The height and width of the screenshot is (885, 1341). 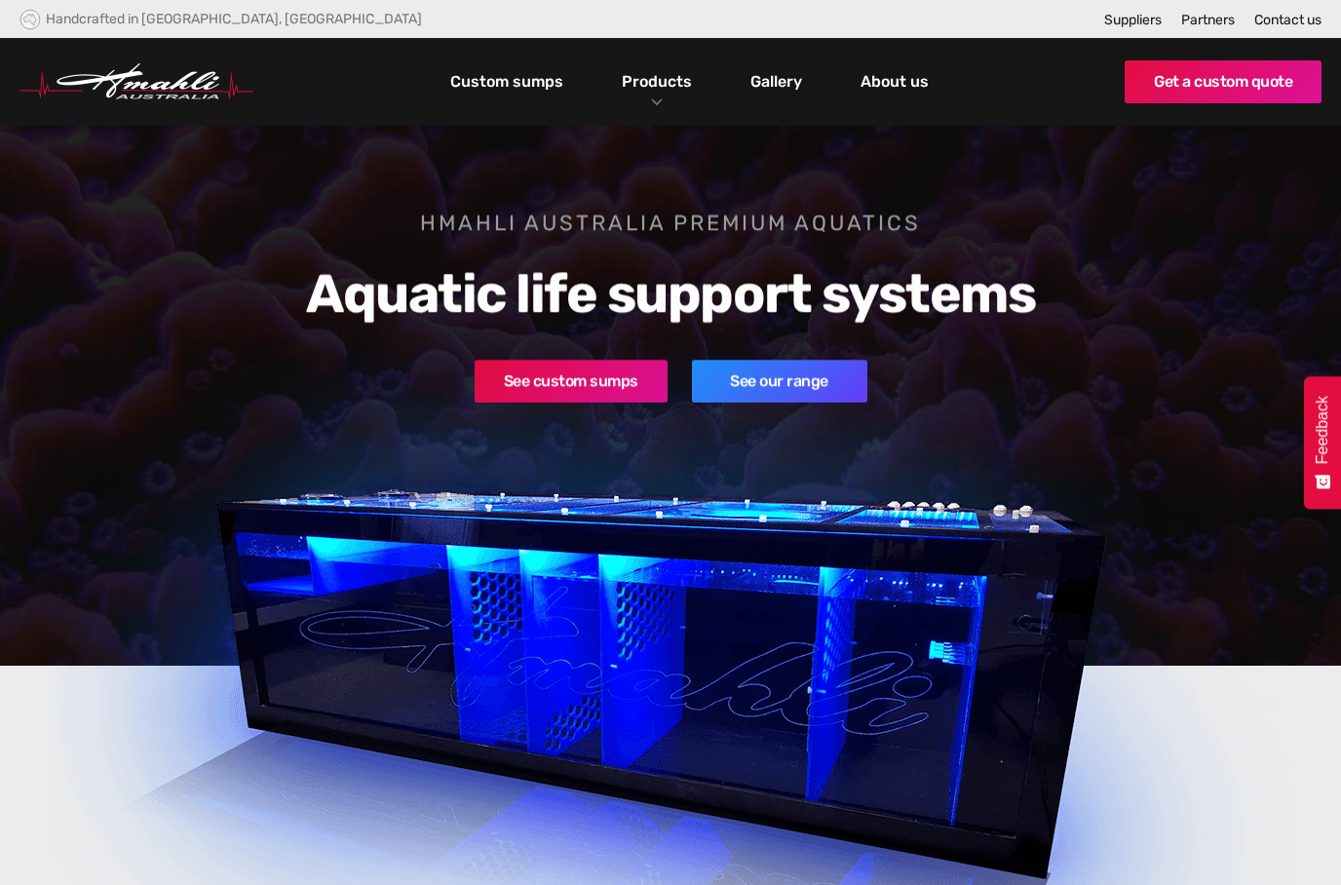 I want to click on a: See our range, so click(x=780, y=381).